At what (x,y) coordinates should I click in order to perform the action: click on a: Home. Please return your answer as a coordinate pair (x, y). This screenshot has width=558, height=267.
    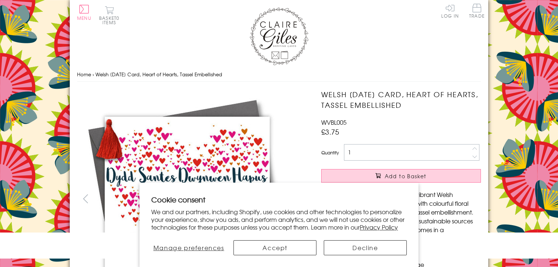
    Looking at the image, I should click on (84, 74).